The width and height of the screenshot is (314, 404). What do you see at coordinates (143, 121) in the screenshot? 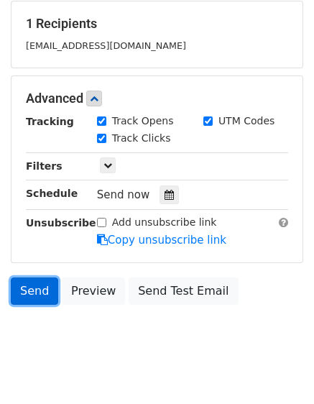
I see `label: Track Opens` at bounding box center [143, 121].